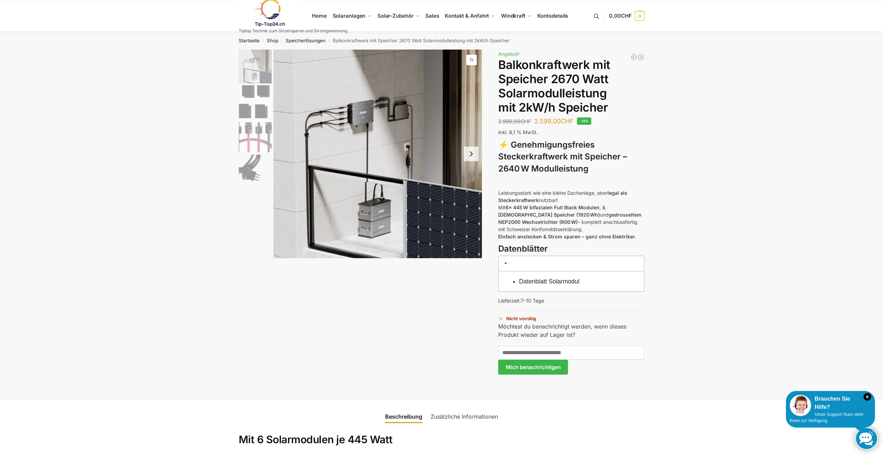 The image size is (883, 455). I want to click on a: Solaranlagen, so click(352, 16).